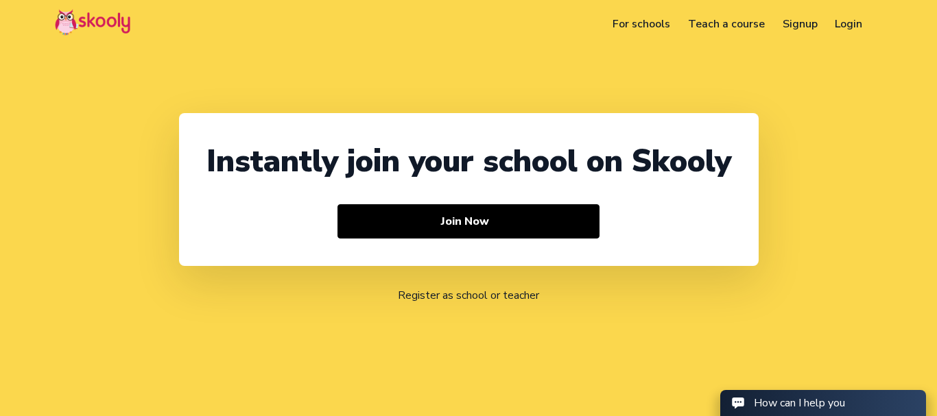 The width and height of the screenshot is (937, 416). I want to click on a: For schools, so click(642, 24).